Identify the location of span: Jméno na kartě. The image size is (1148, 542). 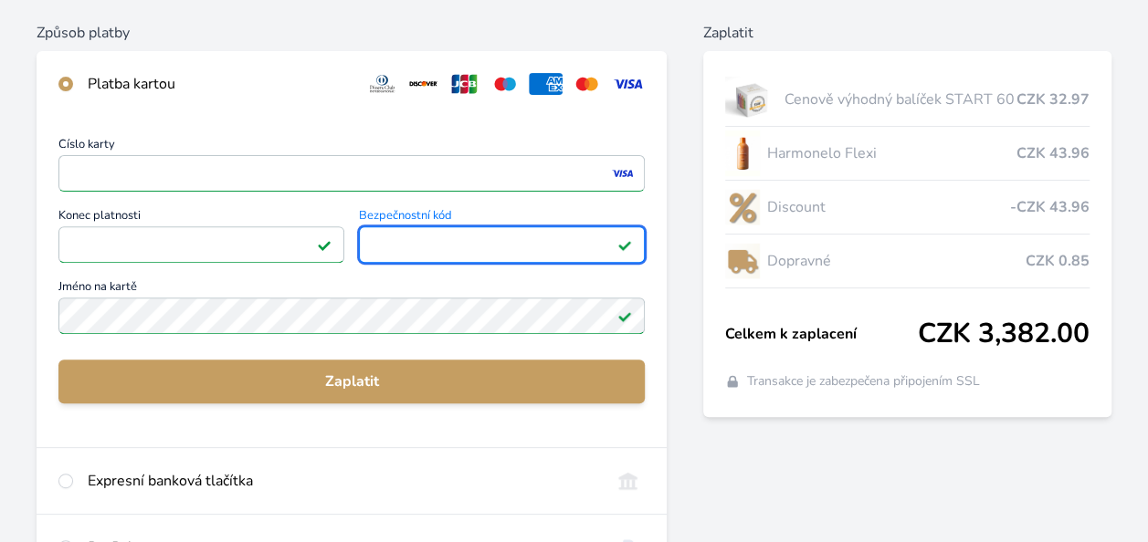
(352, 289).